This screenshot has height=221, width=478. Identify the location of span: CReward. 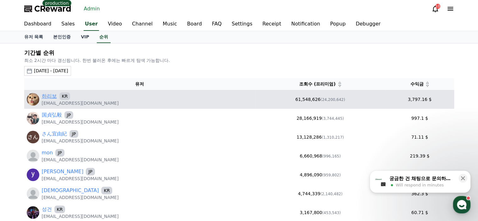
(53, 9).